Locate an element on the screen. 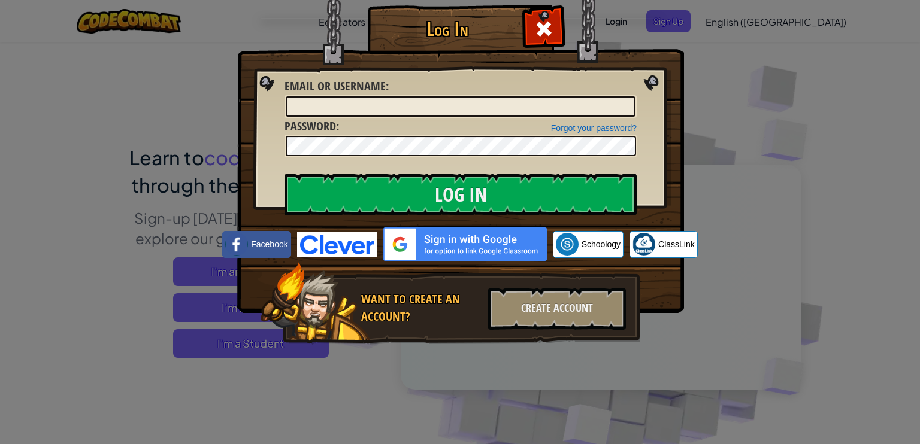 Image resolution: width=920 pixels, height=444 pixels. span: ClassLink is located at coordinates (676, 244).